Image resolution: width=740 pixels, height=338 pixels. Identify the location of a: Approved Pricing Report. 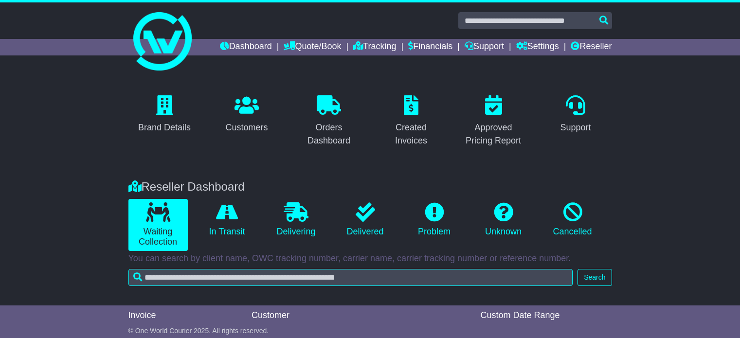
(493, 121).